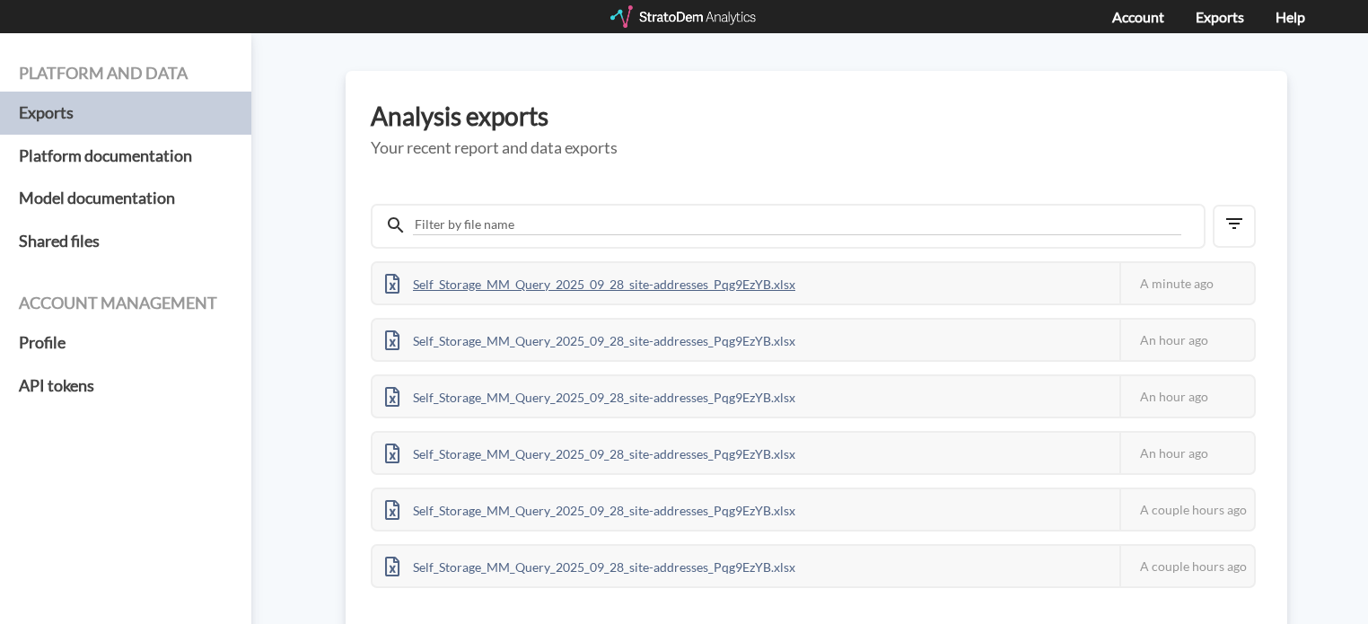  Describe the element at coordinates (1290, 16) in the screenshot. I see `a: Help` at that location.